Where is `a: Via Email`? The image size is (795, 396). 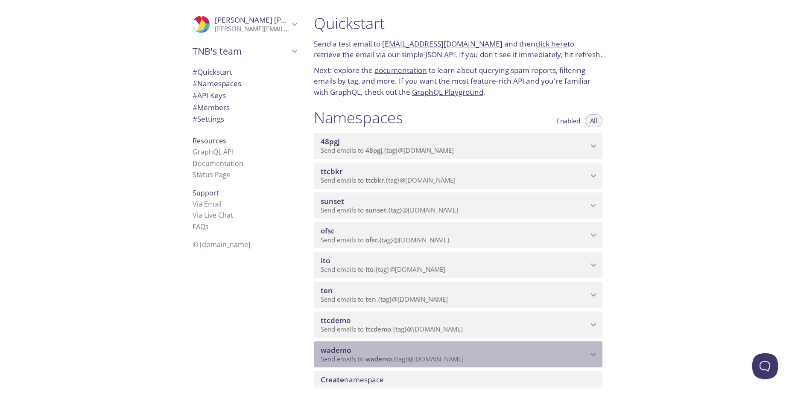
a: Via Email is located at coordinates (207, 204).